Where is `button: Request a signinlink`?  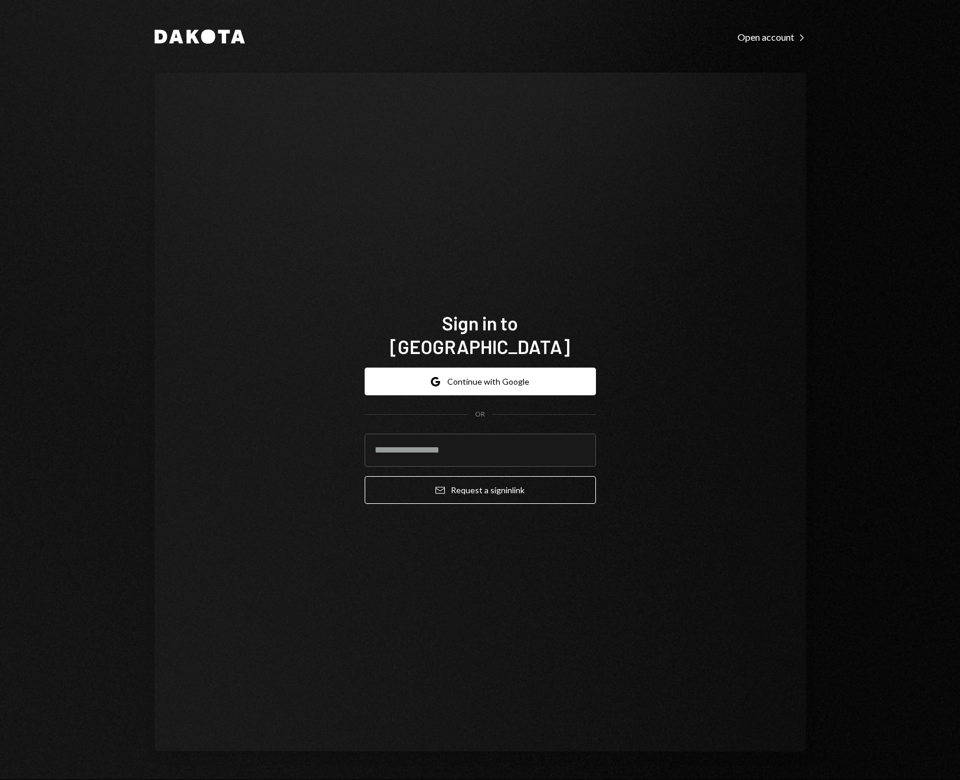
button: Request a signinlink is located at coordinates (480, 490).